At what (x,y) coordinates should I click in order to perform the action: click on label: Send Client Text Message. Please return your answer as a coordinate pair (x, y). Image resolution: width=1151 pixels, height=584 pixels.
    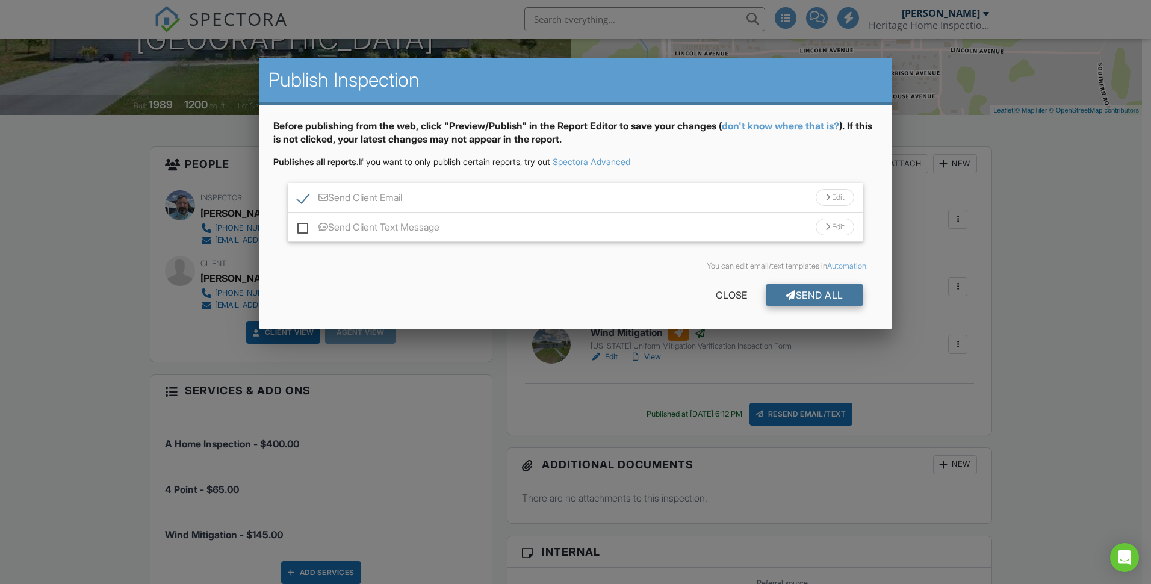
    Looking at the image, I should click on (368, 229).